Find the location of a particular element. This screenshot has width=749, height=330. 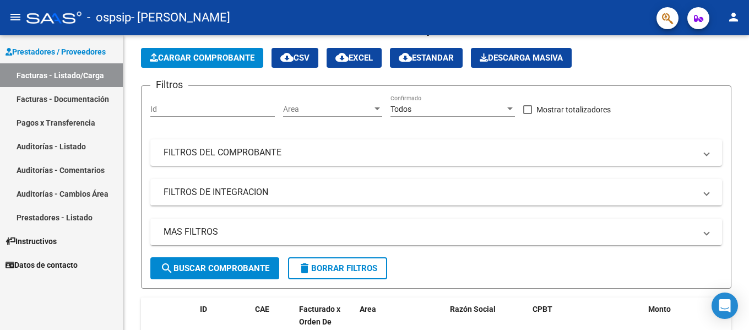

mat-panel-title: FILTROS DE INTEGRACION is located at coordinates (429, 192).